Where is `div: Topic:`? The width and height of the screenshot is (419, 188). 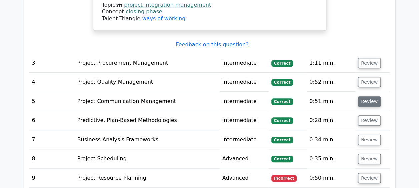 div: Topic: is located at coordinates (210, 5).